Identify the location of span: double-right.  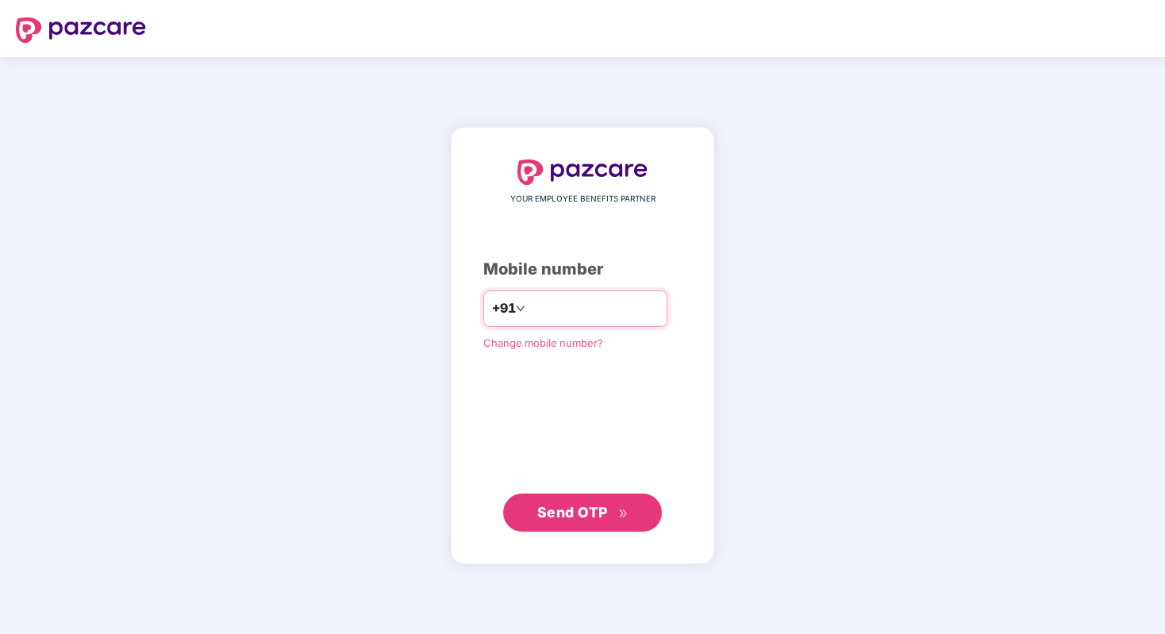
(623, 514).